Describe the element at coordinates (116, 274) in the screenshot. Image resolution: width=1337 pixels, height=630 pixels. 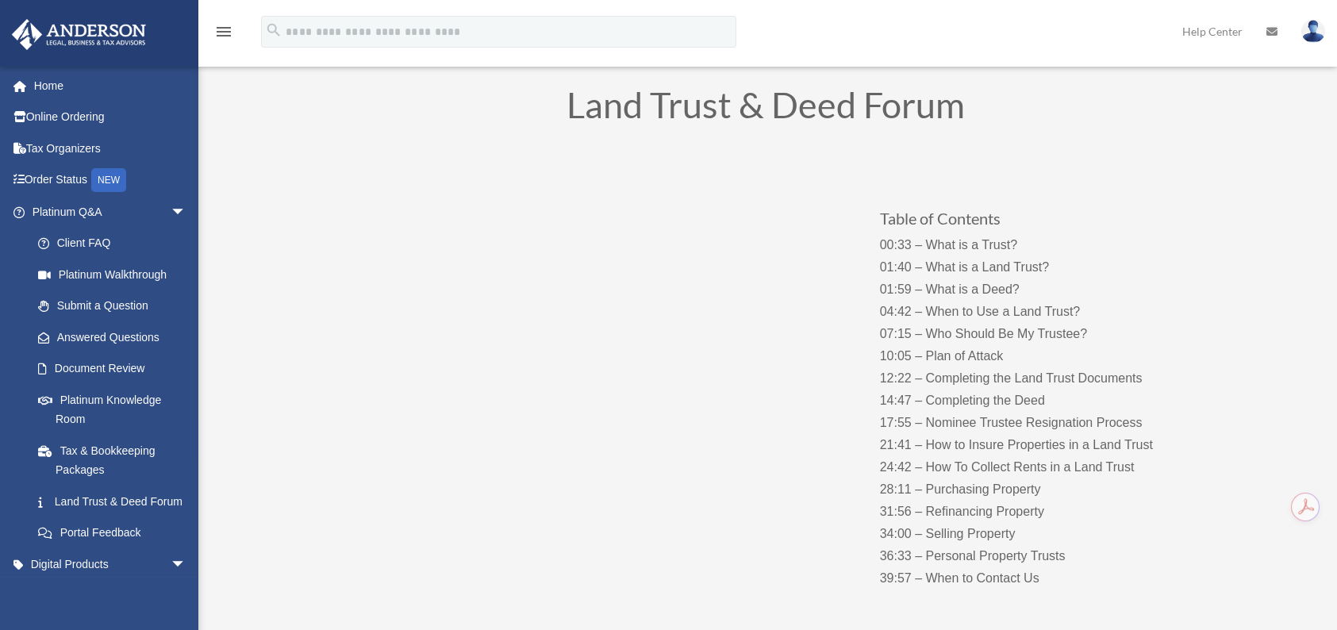
I see `a: Platinum Walkthrough` at that location.